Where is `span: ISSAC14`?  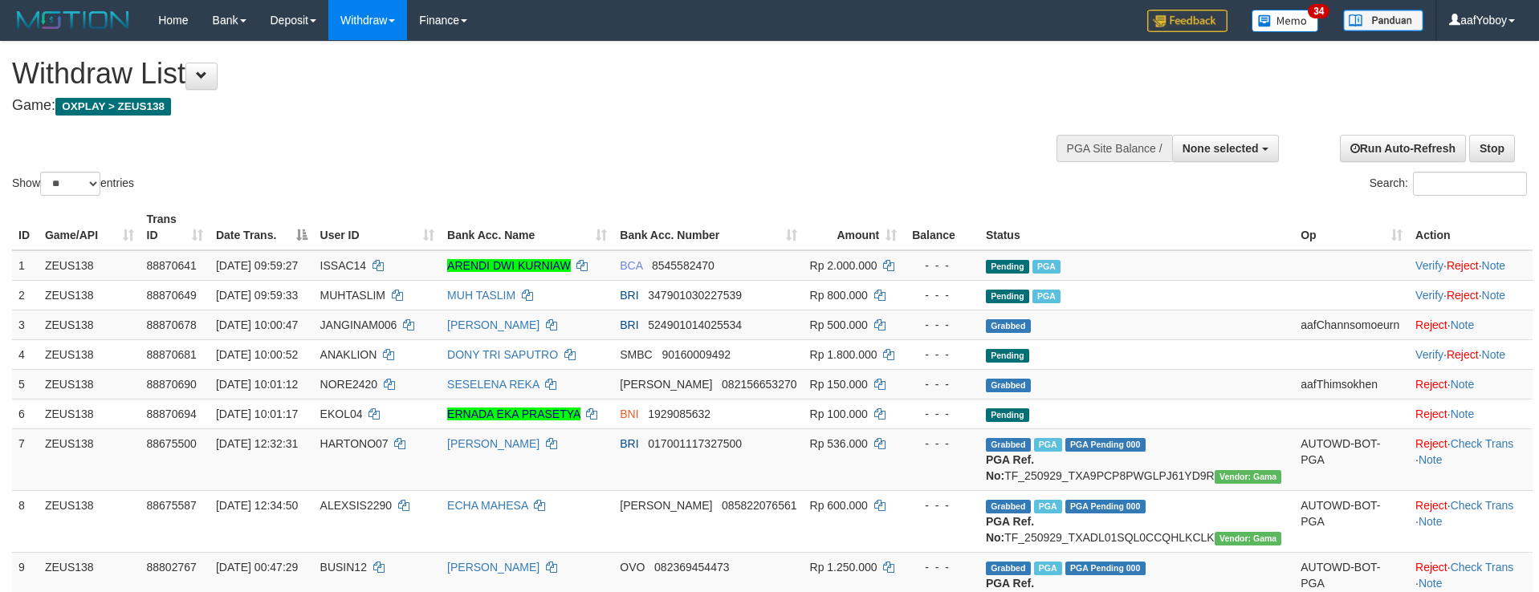 span: ISSAC14 is located at coordinates (344, 266).